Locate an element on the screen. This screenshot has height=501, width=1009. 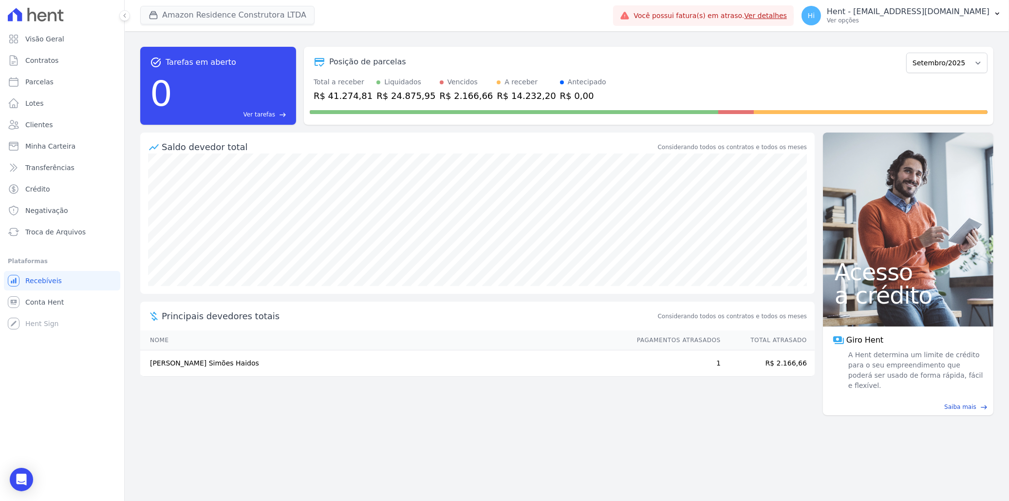
span: Clientes is located at coordinates (39, 125).